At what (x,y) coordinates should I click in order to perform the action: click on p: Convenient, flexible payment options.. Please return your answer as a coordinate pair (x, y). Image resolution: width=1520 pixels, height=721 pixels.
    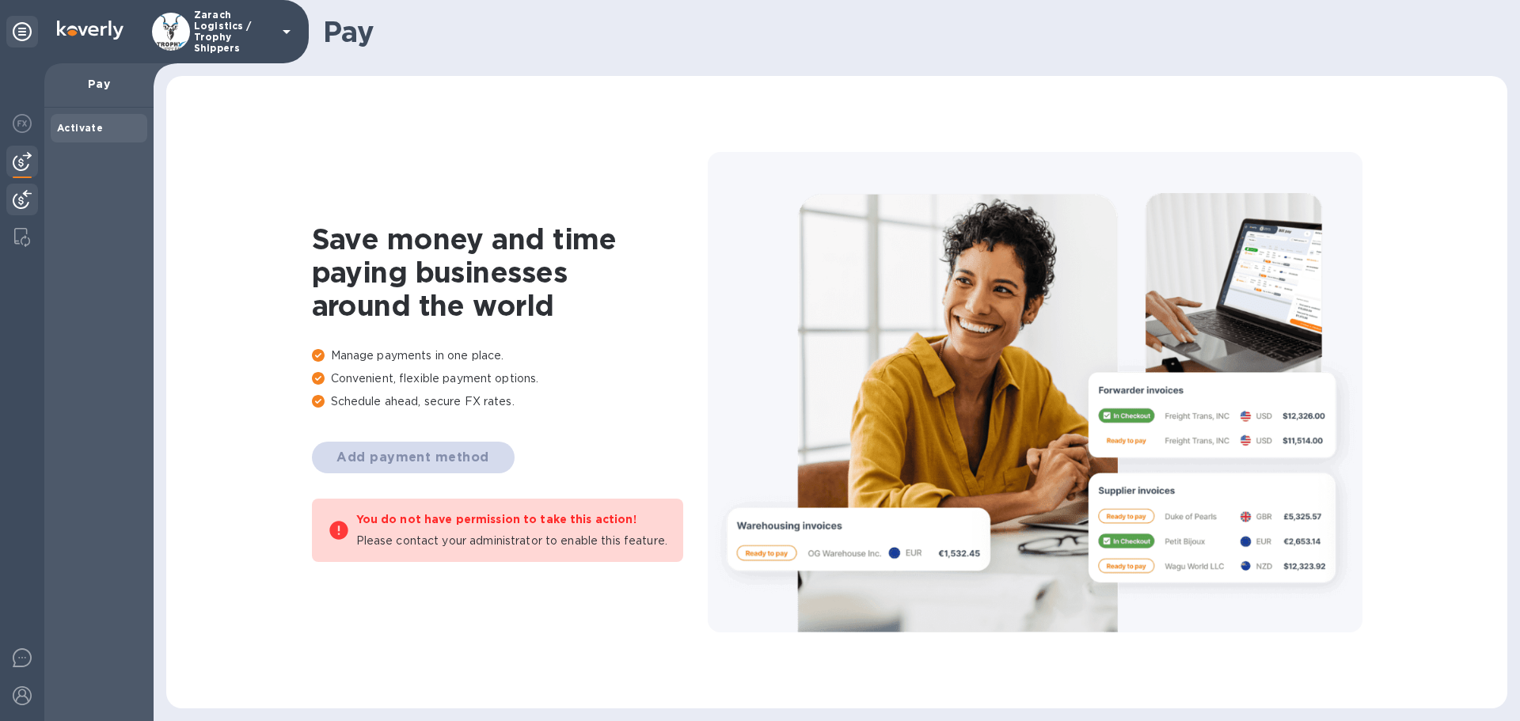
    Looking at the image, I should click on (510, 378).